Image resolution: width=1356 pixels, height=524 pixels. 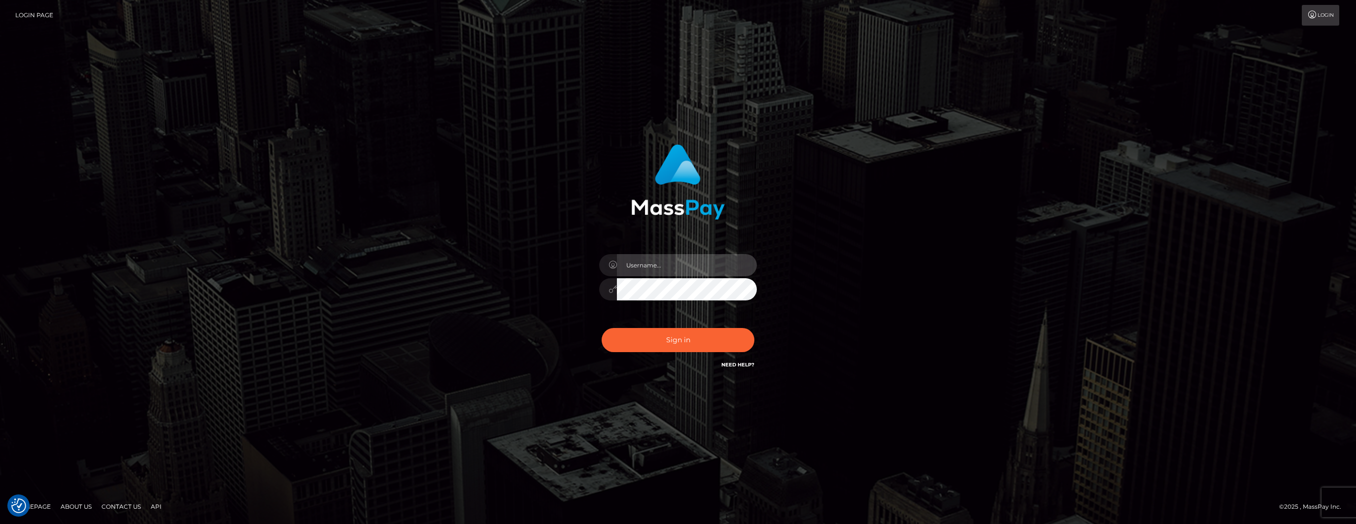 What do you see at coordinates (687, 265) in the screenshot?
I see `input: Username...` at bounding box center [687, 265].